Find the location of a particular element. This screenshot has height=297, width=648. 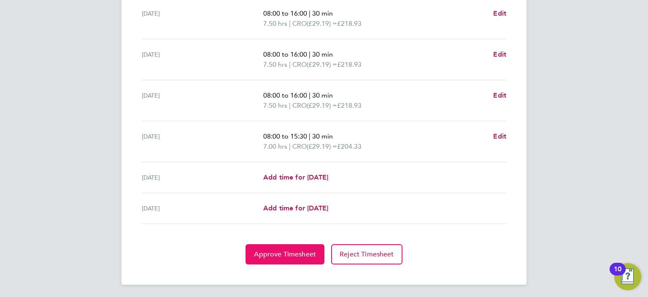

span: Approve Timesheet is located at coordinates (285, 254).